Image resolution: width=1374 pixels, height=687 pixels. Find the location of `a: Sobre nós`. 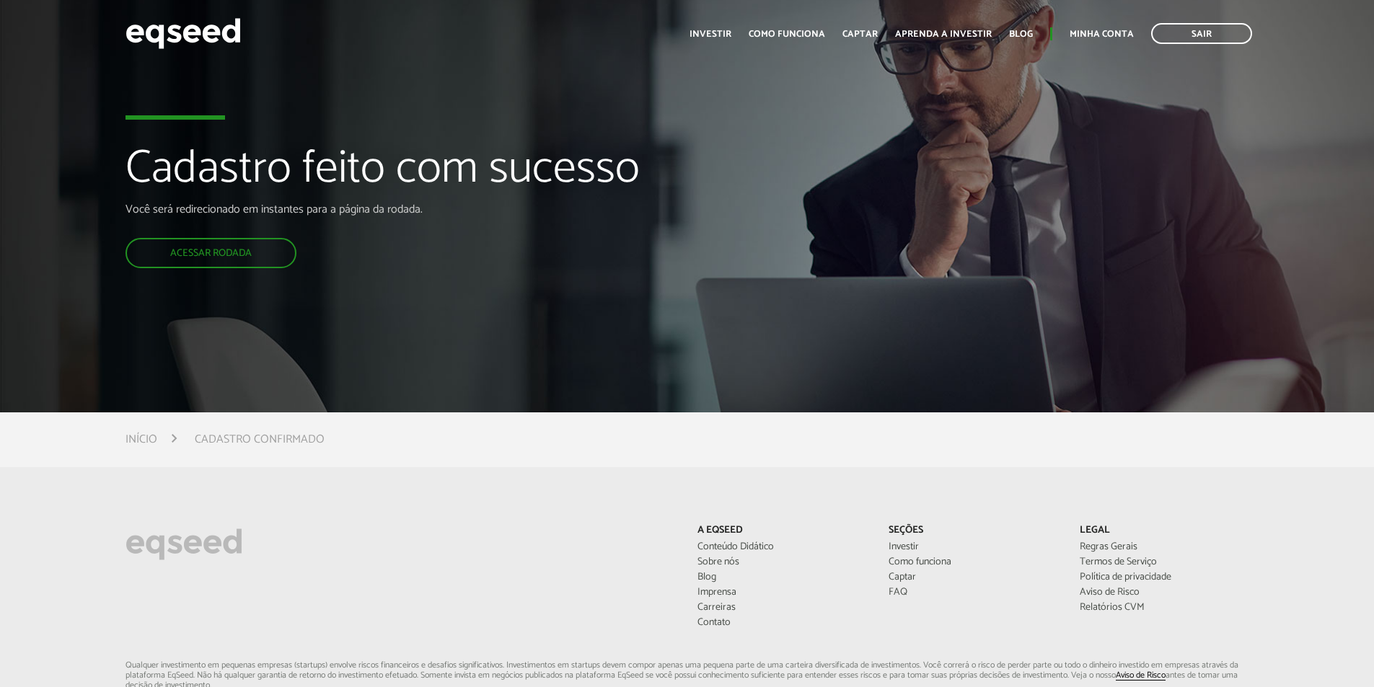

a: Sobre nós is located at coordinates (782, 563).